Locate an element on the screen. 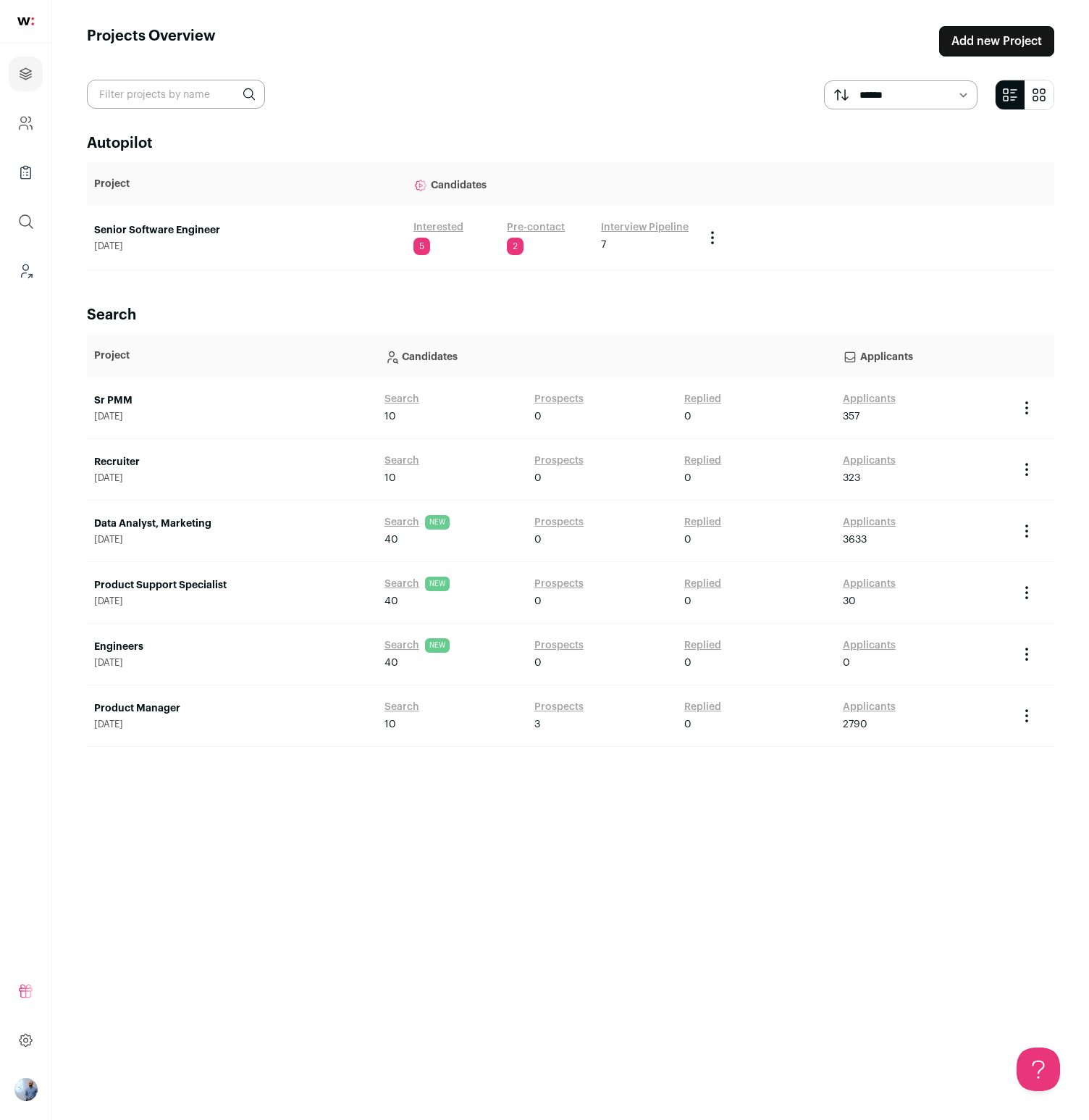 This screenshot has width=1089, height=1120. span: 3633 is located at coordinates (854, 540).